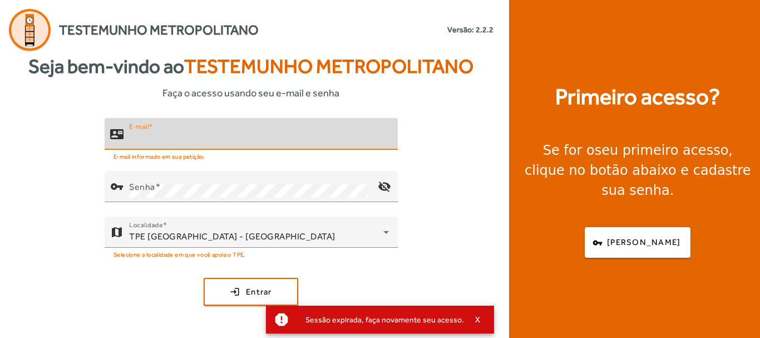  Describe the element at coordinates (142, 187) in the screenshot. I see `mat-label: Senha` at that location.